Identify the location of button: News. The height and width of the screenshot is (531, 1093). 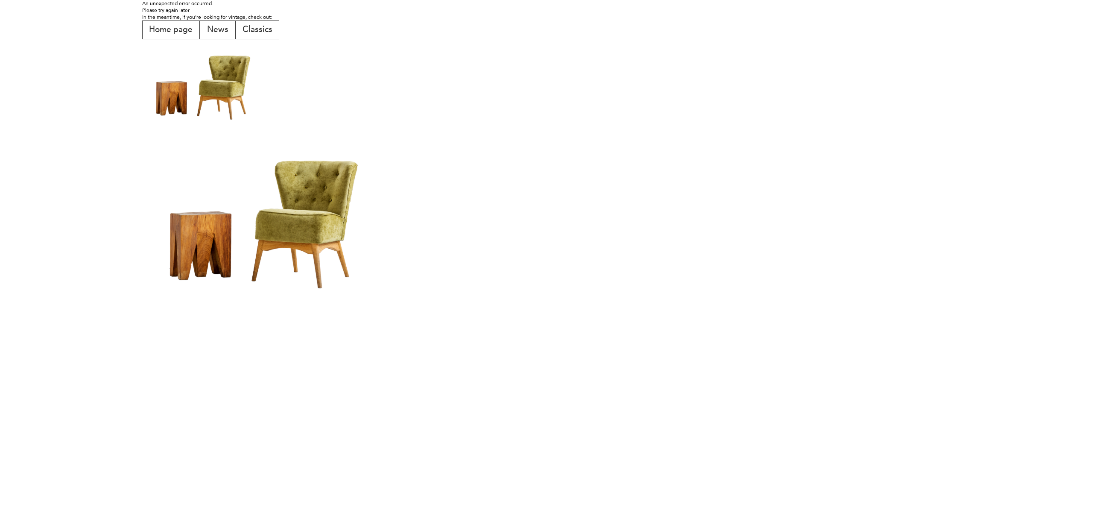
(217, 30).